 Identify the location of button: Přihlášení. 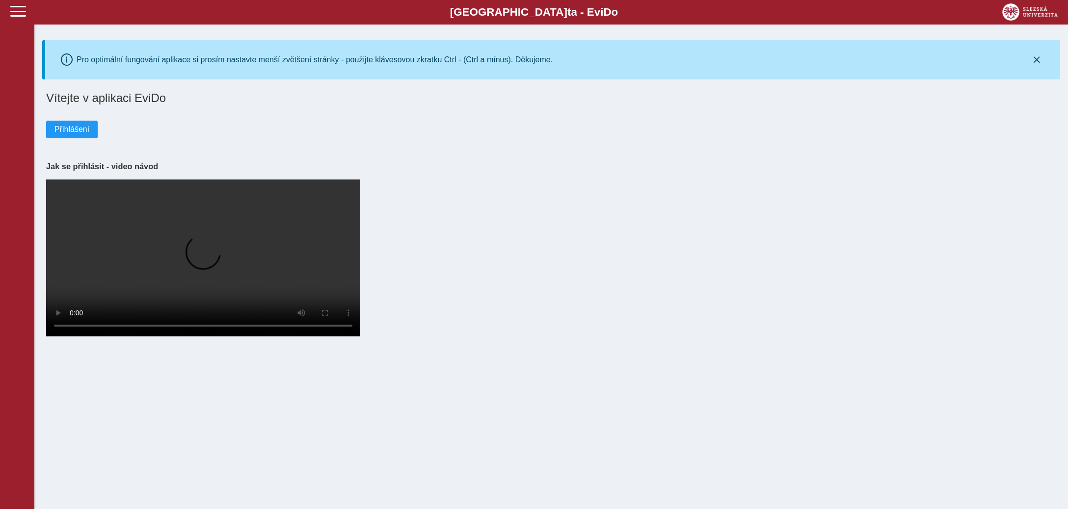
(72, 130).